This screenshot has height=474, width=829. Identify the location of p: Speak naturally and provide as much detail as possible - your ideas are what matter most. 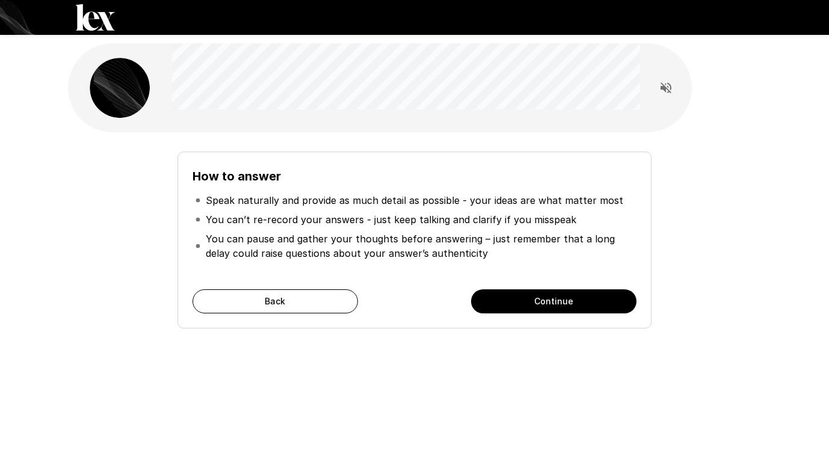
(414, 200).